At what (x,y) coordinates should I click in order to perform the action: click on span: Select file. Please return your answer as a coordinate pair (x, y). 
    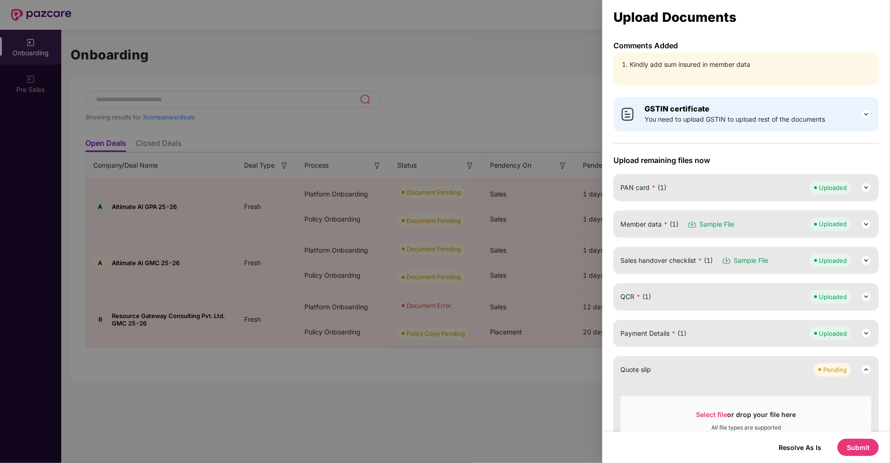
    Looking at the image, I should click on (712, 414).